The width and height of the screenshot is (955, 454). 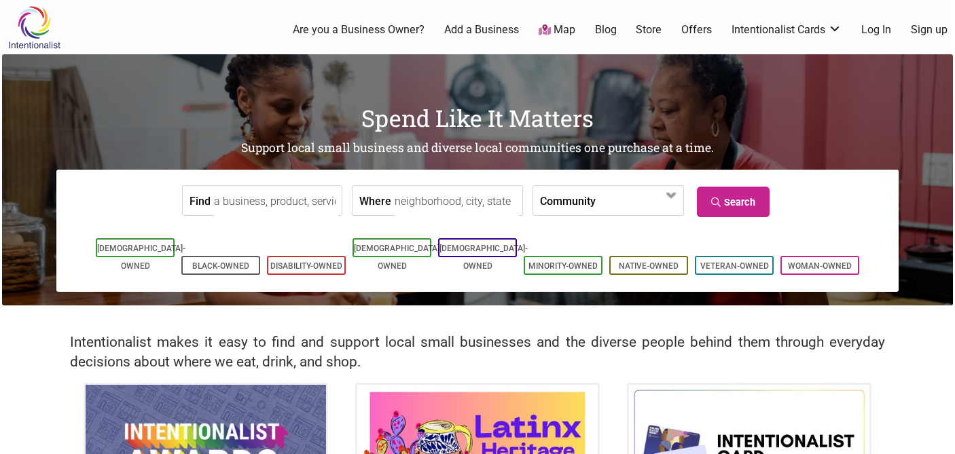 What do you see at coordinates (306, 266) in the screenshot?
I see `a: Disability-Owned` at bounding box center [306, 266].